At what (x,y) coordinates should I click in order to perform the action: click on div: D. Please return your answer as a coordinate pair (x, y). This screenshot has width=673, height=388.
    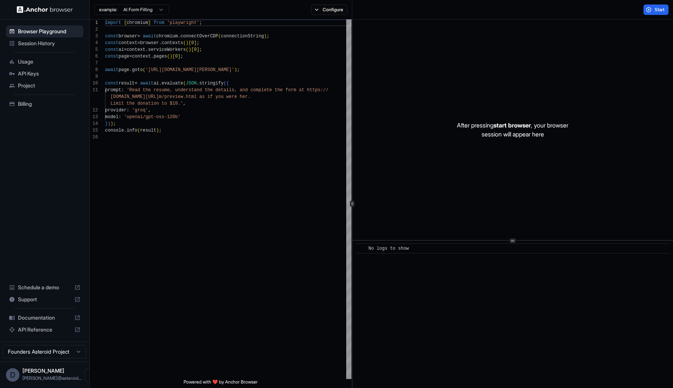
    Looking at the image, I should click on (13, 375).